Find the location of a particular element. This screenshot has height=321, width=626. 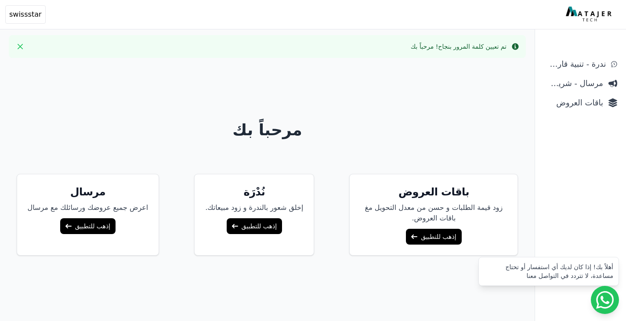

p: زود قيمة الطلبات و حسن من معدل التحويل مغ باقات العروض. is located at coordinates (433, 213).